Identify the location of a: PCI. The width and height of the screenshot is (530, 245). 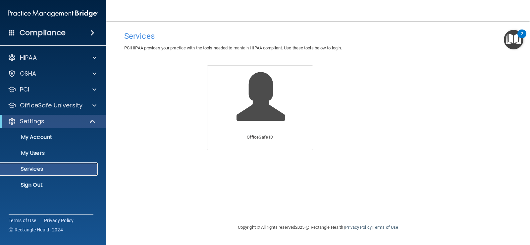
(52, 89).